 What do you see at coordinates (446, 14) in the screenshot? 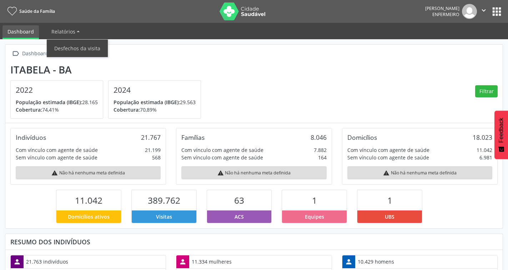
I see `span: Enfermeiro` at bounding box center [446, 14].